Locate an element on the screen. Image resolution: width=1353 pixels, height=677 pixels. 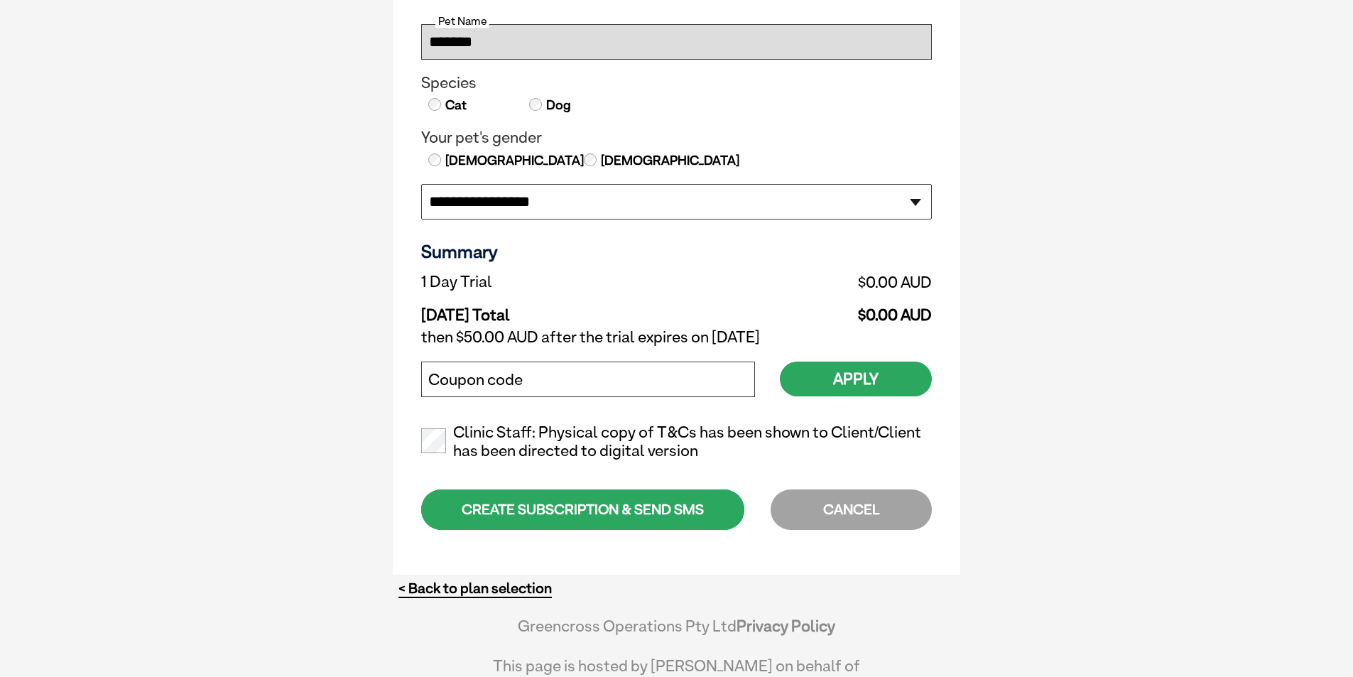
h3: Summary is located at coordinates (676, 251).